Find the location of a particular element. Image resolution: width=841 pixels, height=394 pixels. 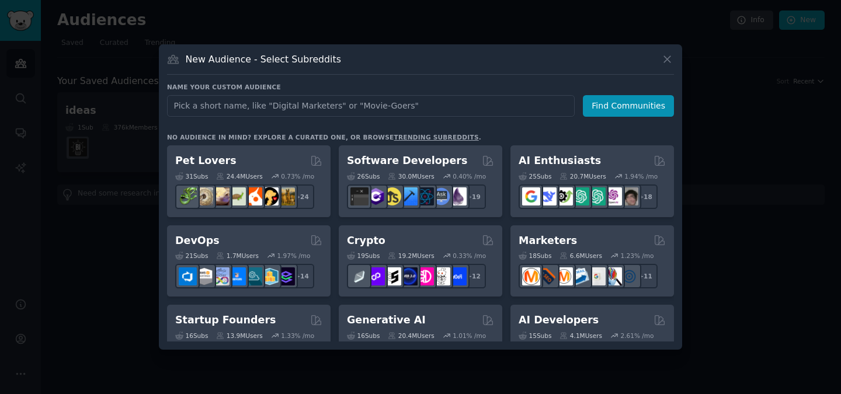

div: 31 Sub s is located at coordinates (191, 176).